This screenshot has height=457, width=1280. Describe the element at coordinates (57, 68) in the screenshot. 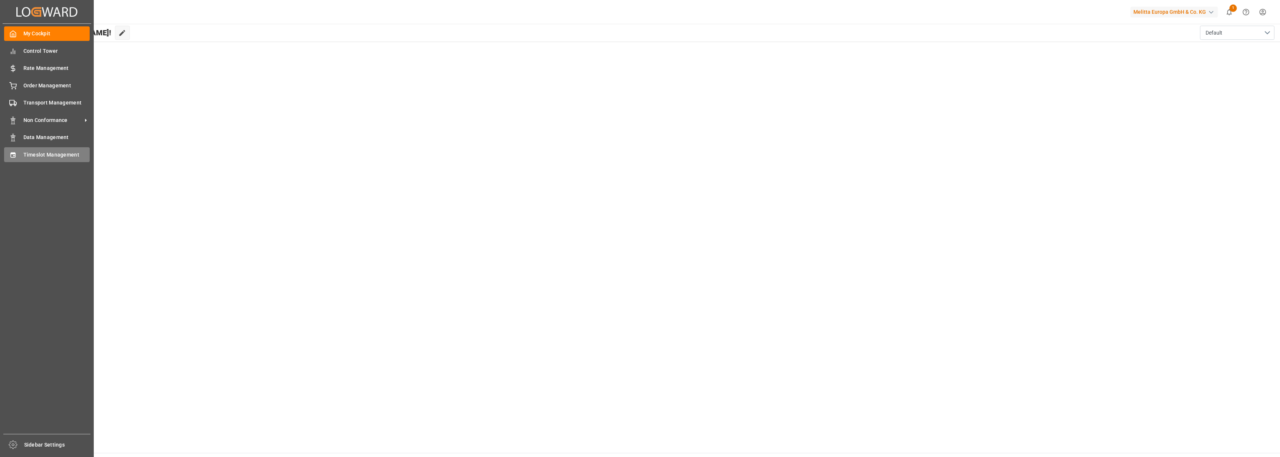

I see `span: Rate Management` at that location.